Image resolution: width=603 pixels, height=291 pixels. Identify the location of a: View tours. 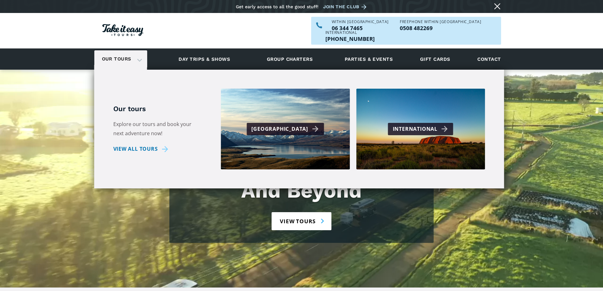
(302, 221).